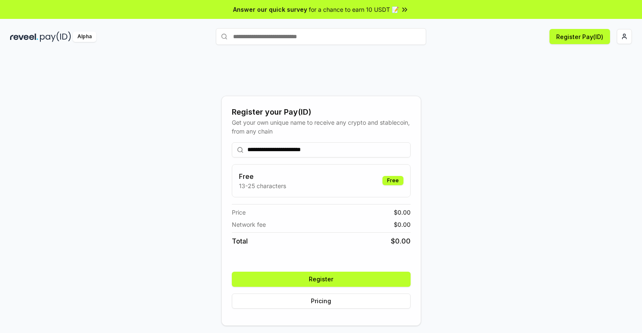 Image resolution: width=642 pixels, height=333 pixels. What do you see at coordinates (240, 241) in the screenshot?
I see `span: Total` at bounding box center [240, 241].